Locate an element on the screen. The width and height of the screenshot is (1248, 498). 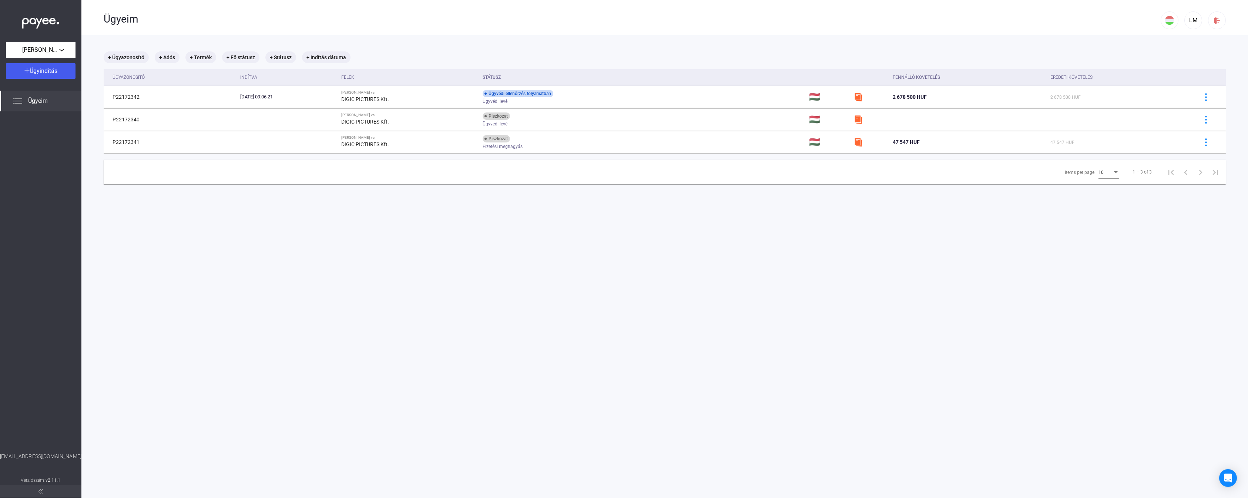
mat-chip: + Ügyazonosító is located at coordinates (126, 57).